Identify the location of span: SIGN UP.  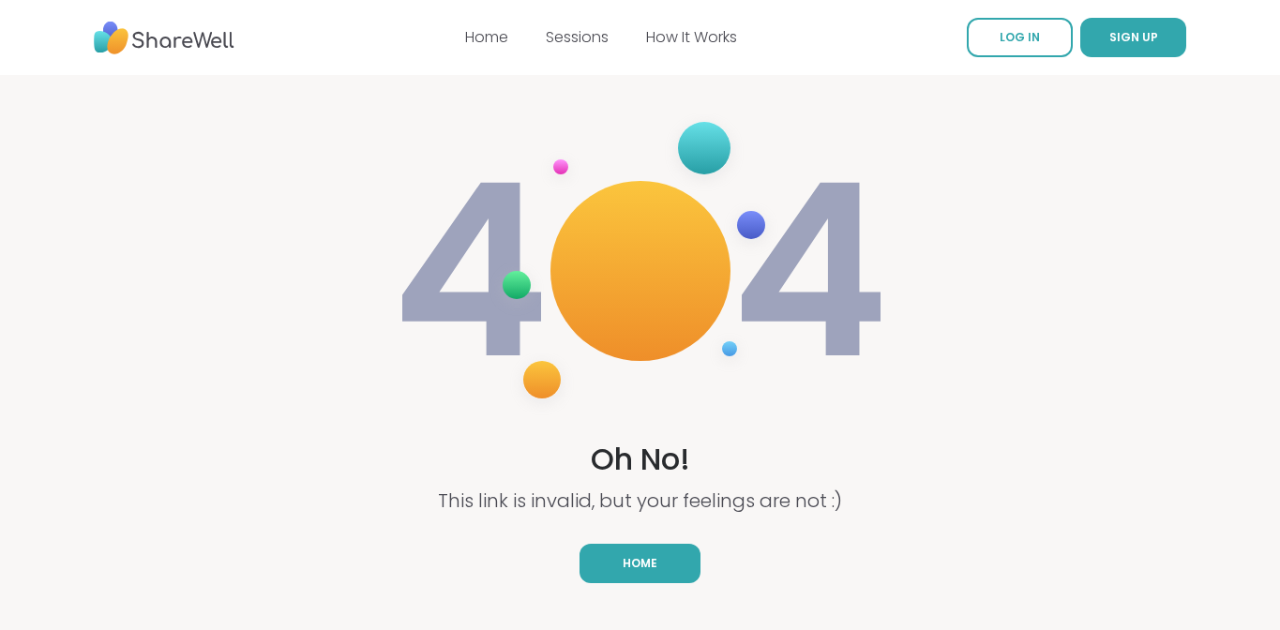
(1134, 37).